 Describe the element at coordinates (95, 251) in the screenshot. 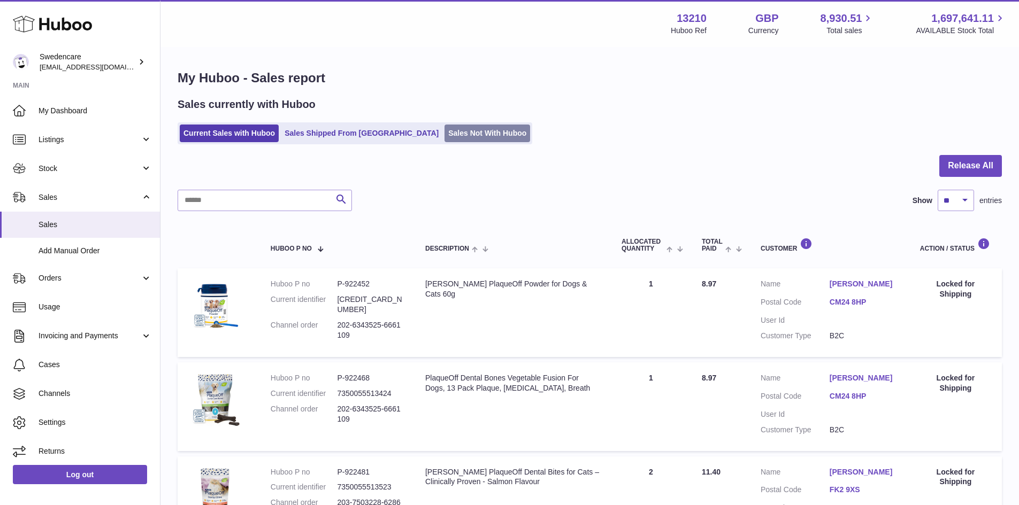

I see `span: Add Manual Order` at that location.